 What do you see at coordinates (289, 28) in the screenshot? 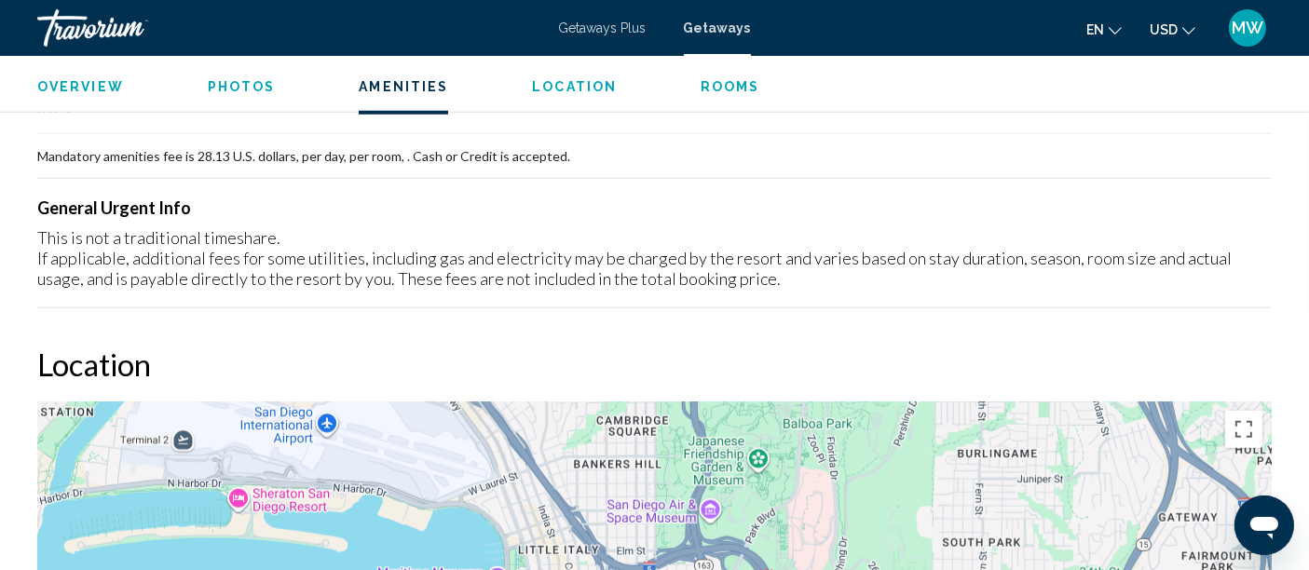
I see `a: Travorium` at bounding box center [289, 28].